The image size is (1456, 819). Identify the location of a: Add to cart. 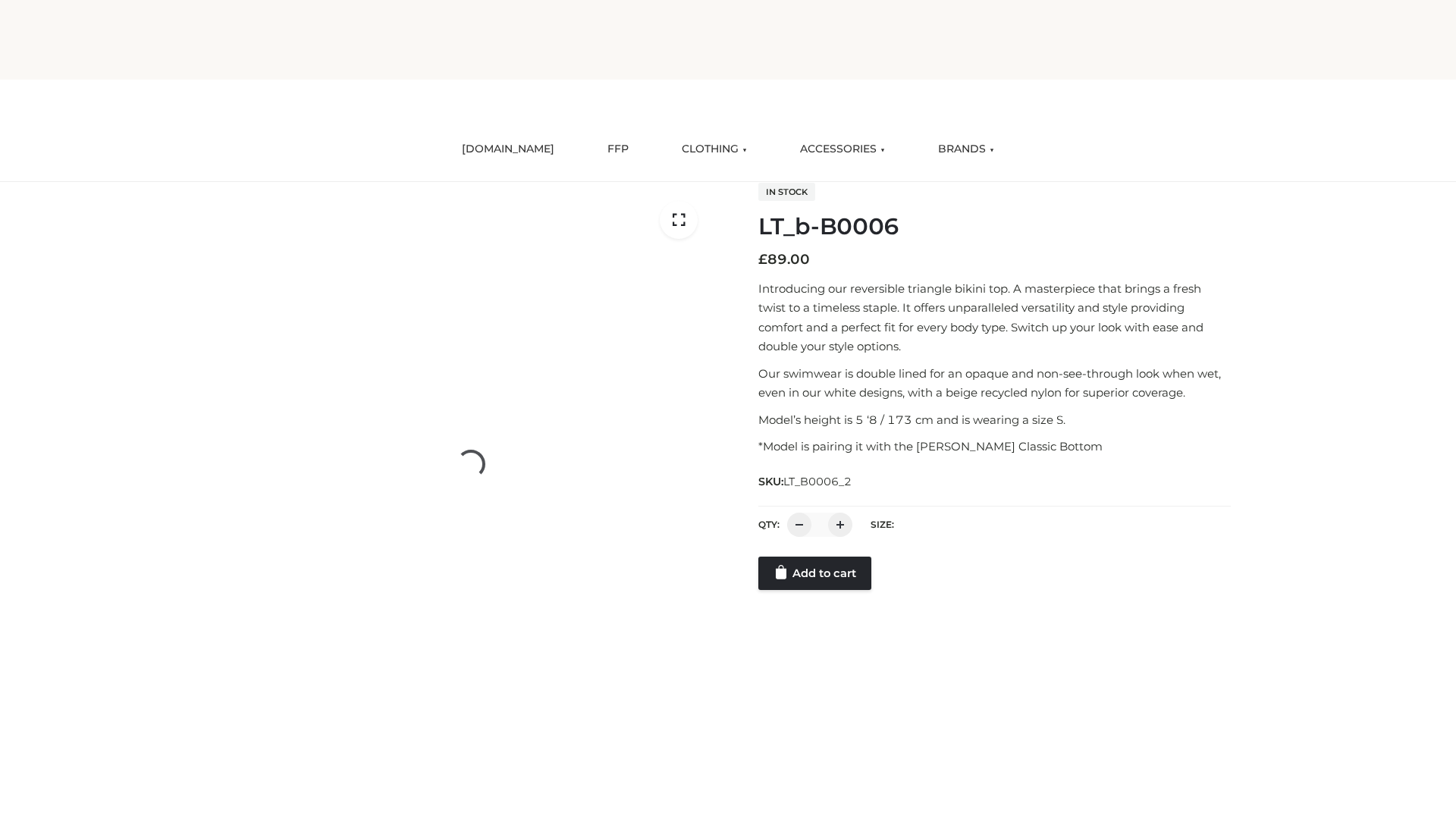
(814, 573).